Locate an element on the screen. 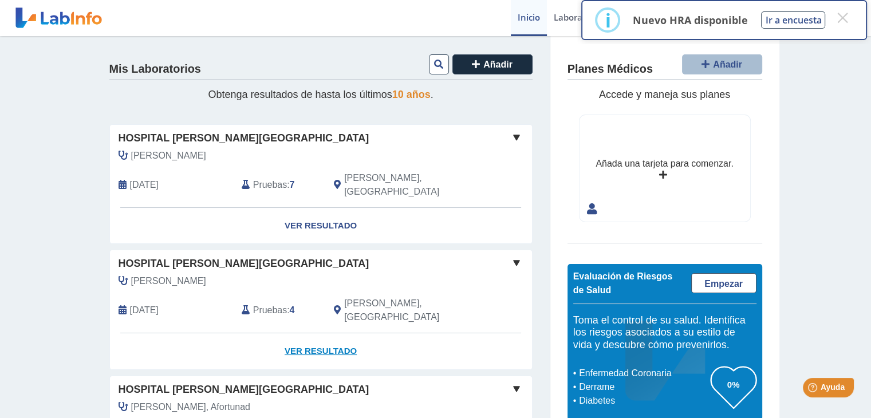 The image size is (871, 418). button: Ir a encuesta is located at coordinates (793, 20).